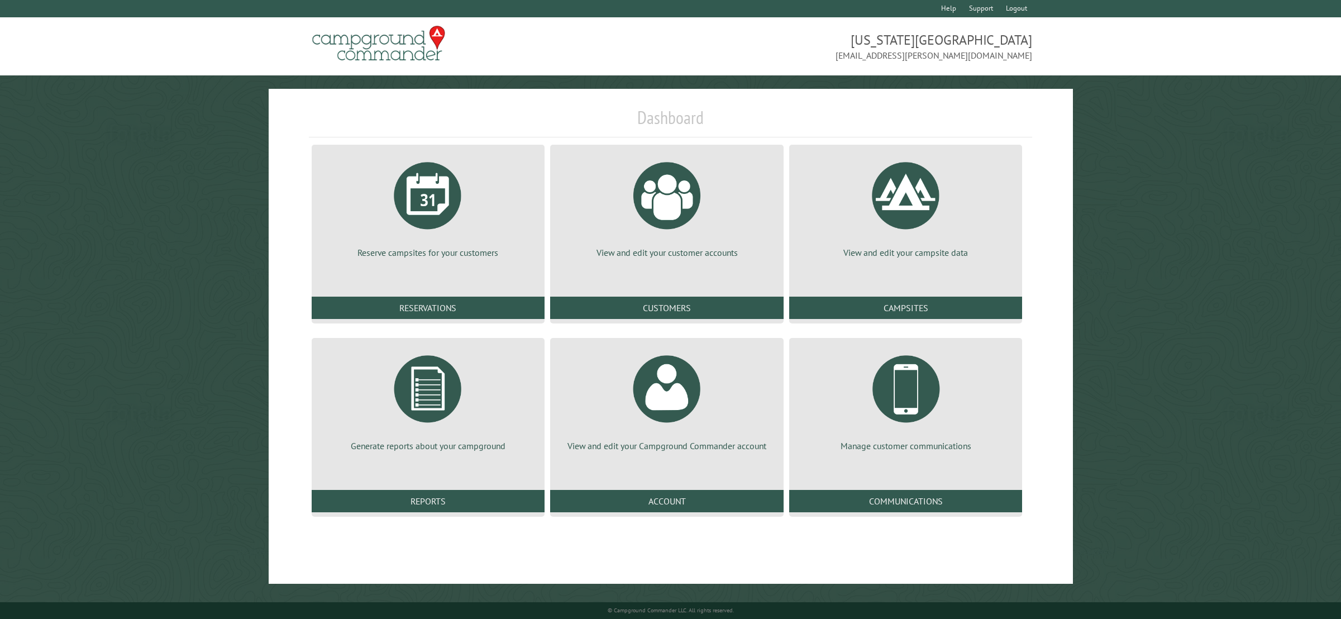 This screenshot has height=619, width=1341. I want to click on a: View and edit your Campground Commander account, so click(667, 399).